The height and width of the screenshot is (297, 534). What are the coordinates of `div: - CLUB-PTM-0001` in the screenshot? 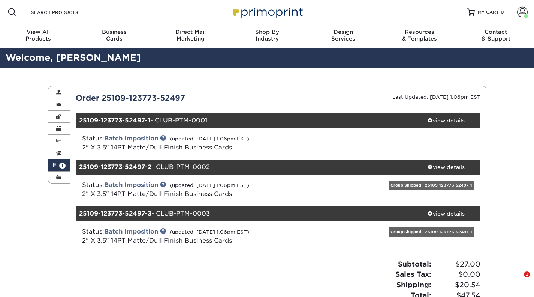 It's located at (245, 120).